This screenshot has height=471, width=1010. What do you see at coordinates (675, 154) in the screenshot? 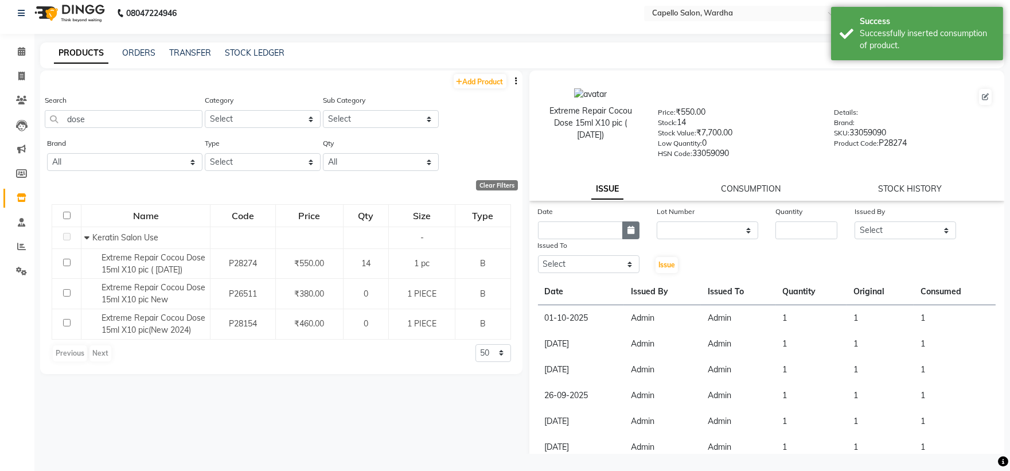
I see `label: HSN Code:` at bounding box center [675, 154].